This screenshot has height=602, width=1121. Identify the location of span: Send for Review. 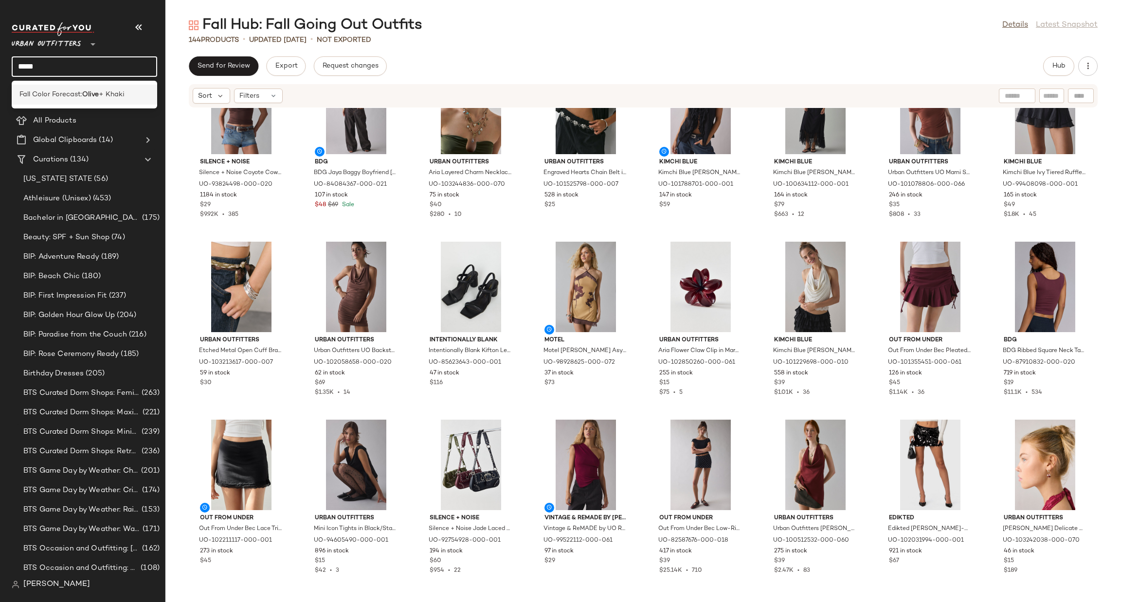
(223, 66).